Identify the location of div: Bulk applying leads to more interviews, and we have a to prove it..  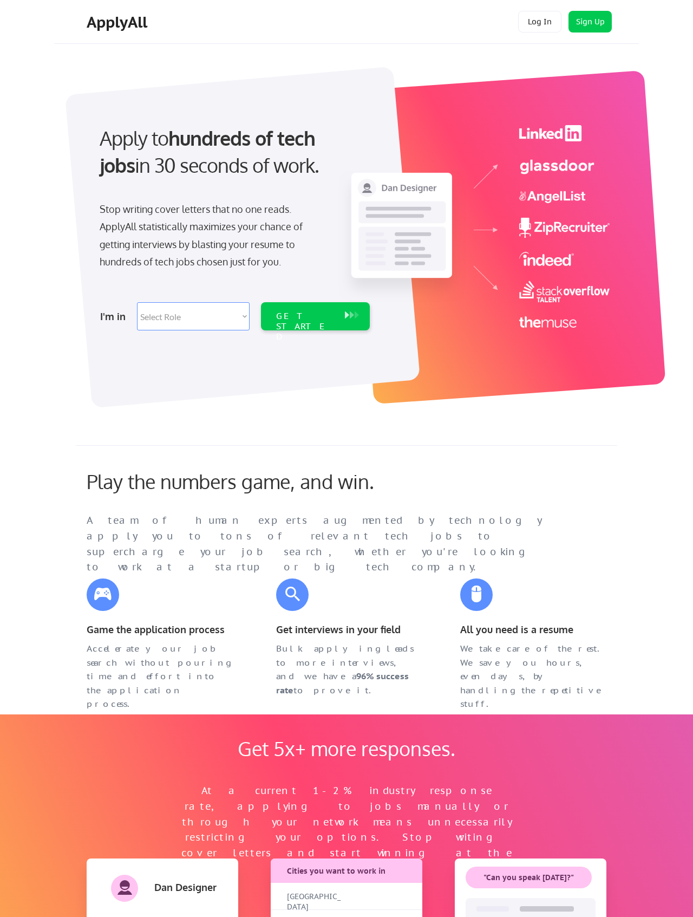
(349, 669).